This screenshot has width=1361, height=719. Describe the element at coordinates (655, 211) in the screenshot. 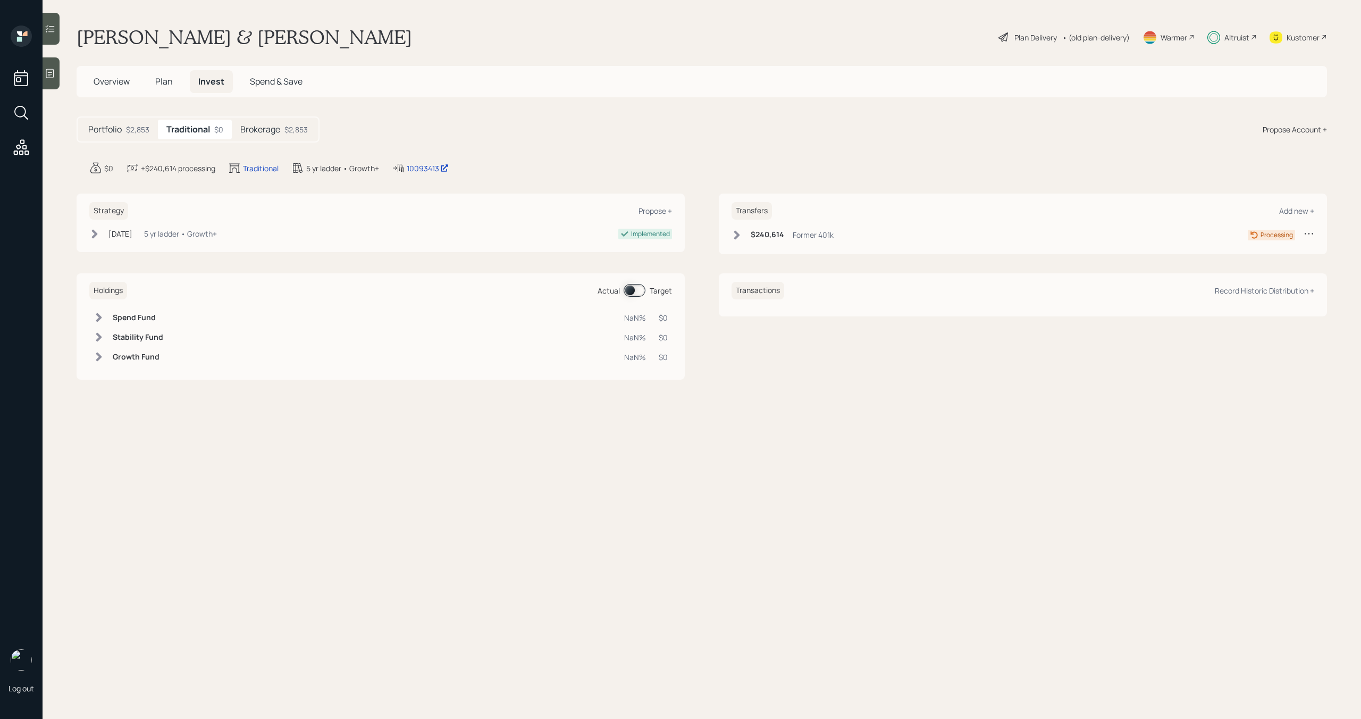

I see `div: Propose +` at that location.